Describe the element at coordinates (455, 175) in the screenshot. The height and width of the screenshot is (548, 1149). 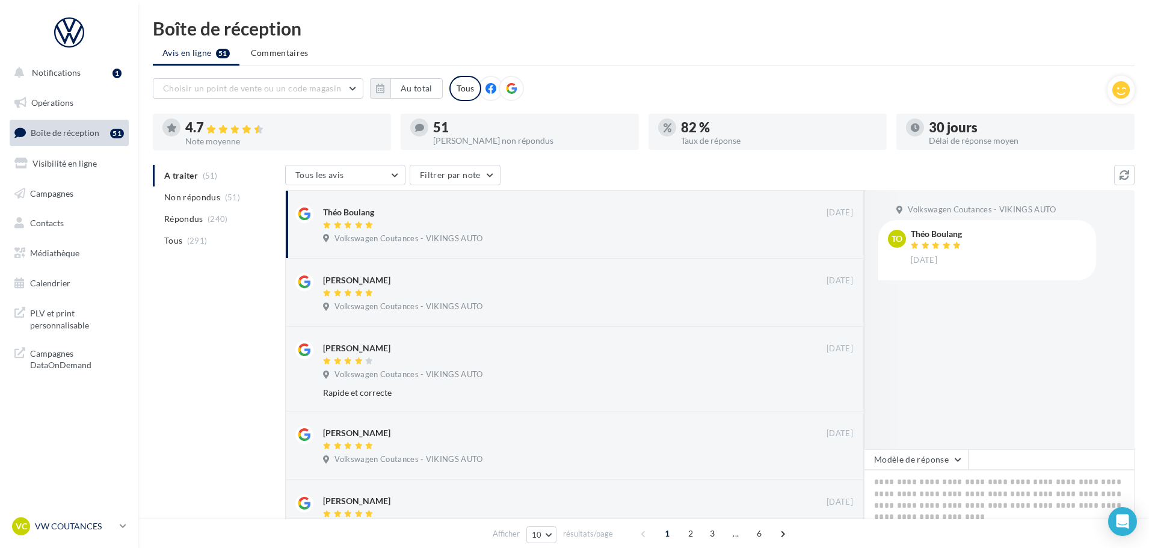
I see `button: Filtrer par note` at that location.